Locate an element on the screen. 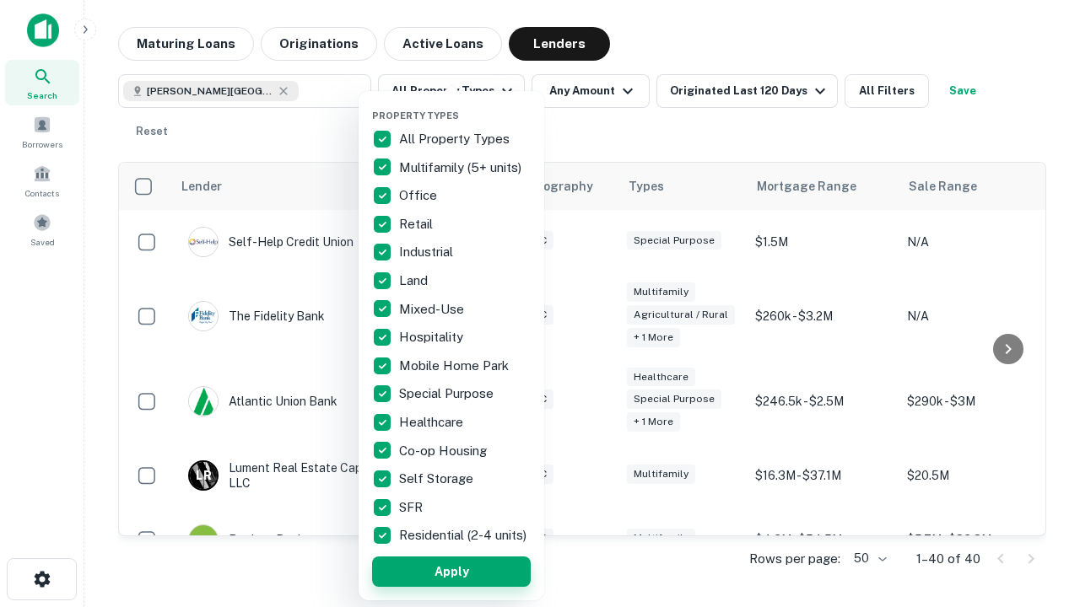 Image resolution: width=1080 pixels, height=607 pixels. p: Retail is located at coordinates (418, 224).